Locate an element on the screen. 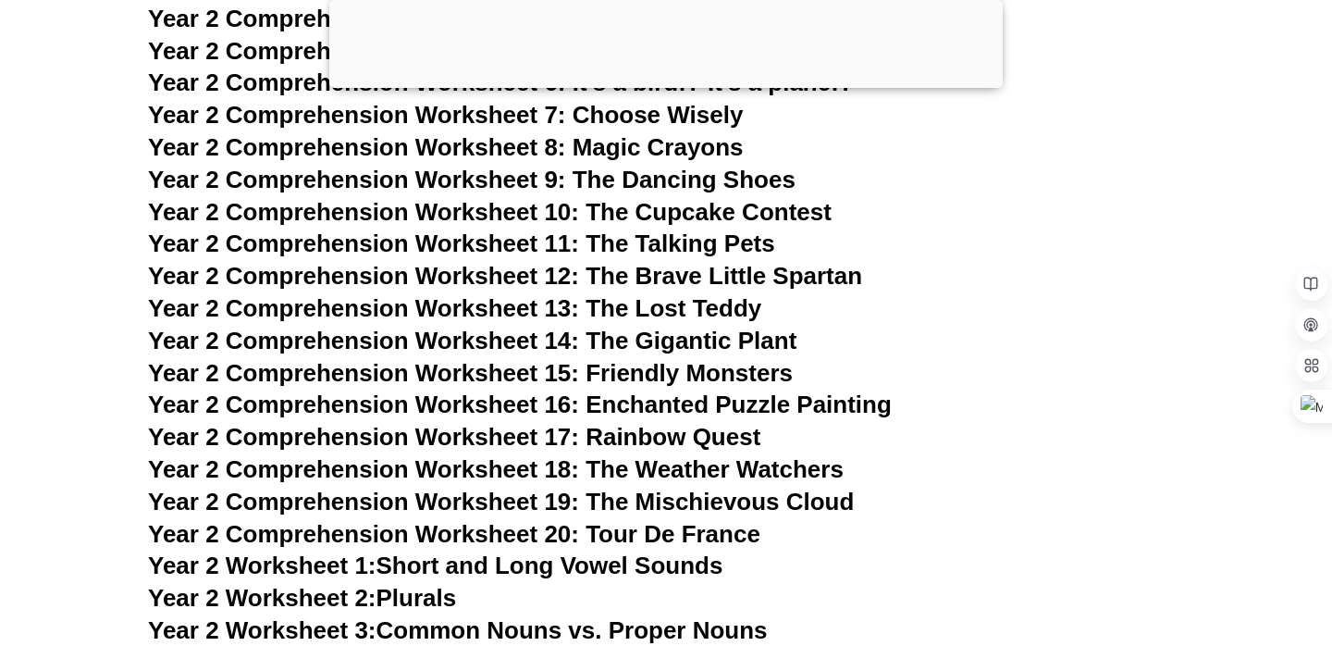  span: Year 2 Comprehension Worksheet 19: The Mischievous Cloud is located at coordinates (500, 501).